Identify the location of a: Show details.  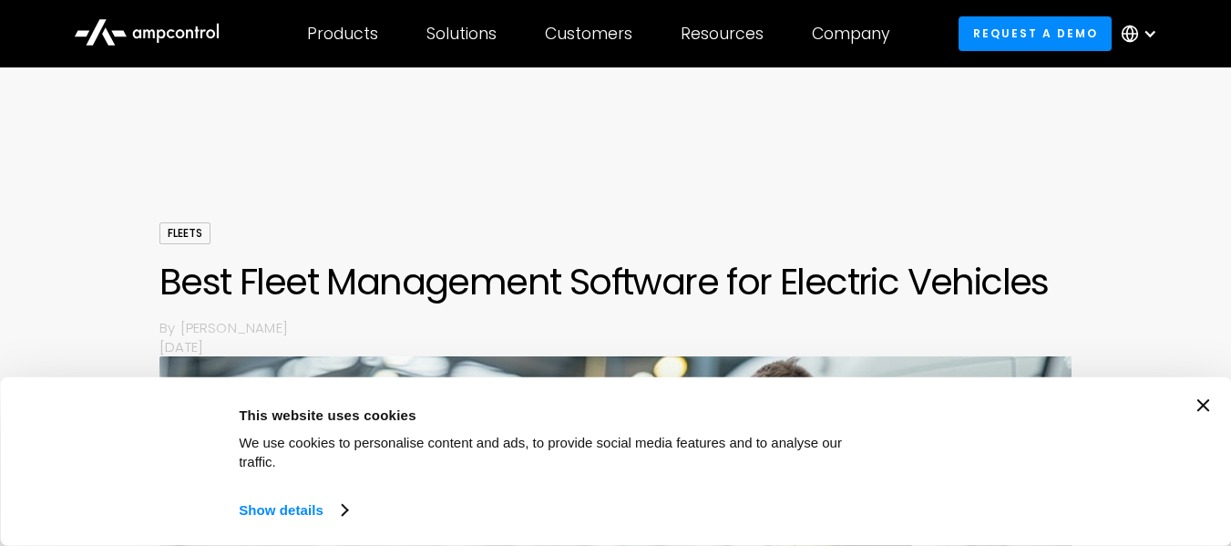
(292, 510).